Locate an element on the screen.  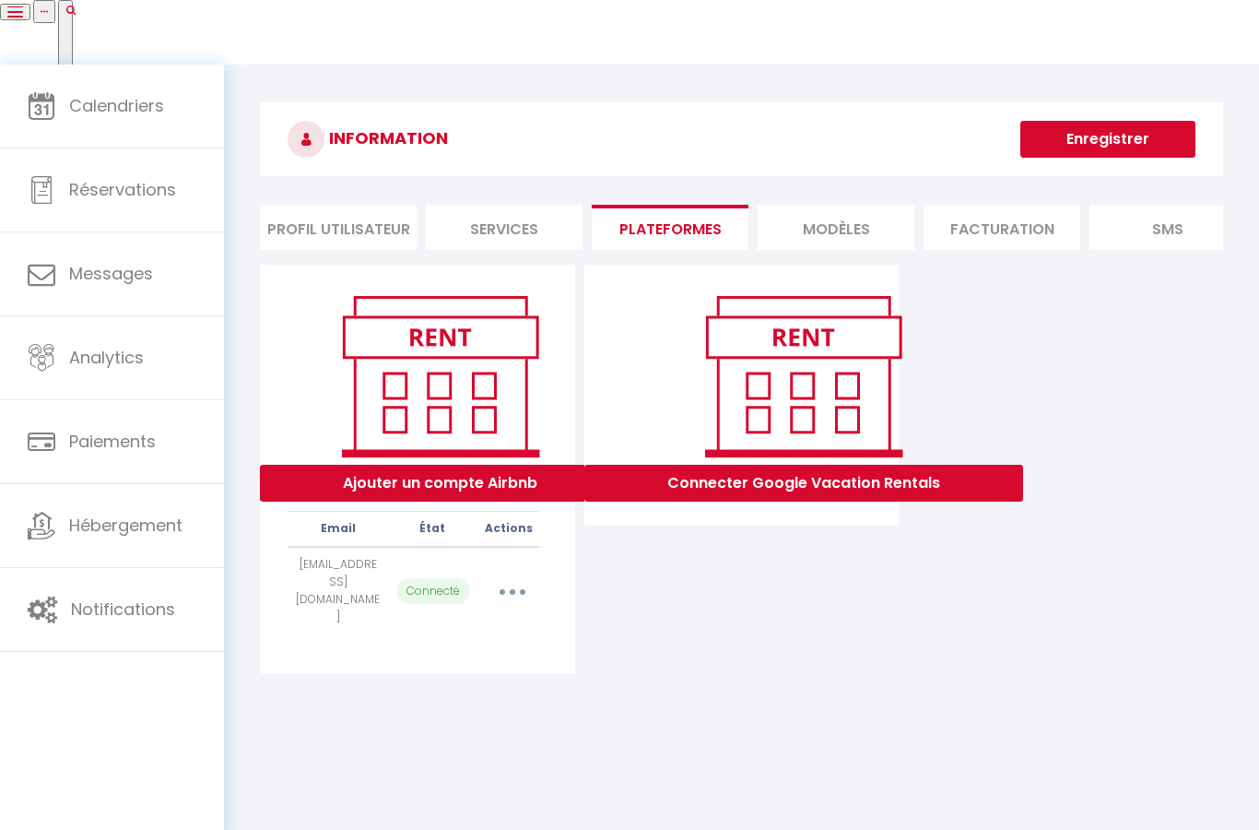
li: Profil Utilisateur is located at coordinates (338, 227).